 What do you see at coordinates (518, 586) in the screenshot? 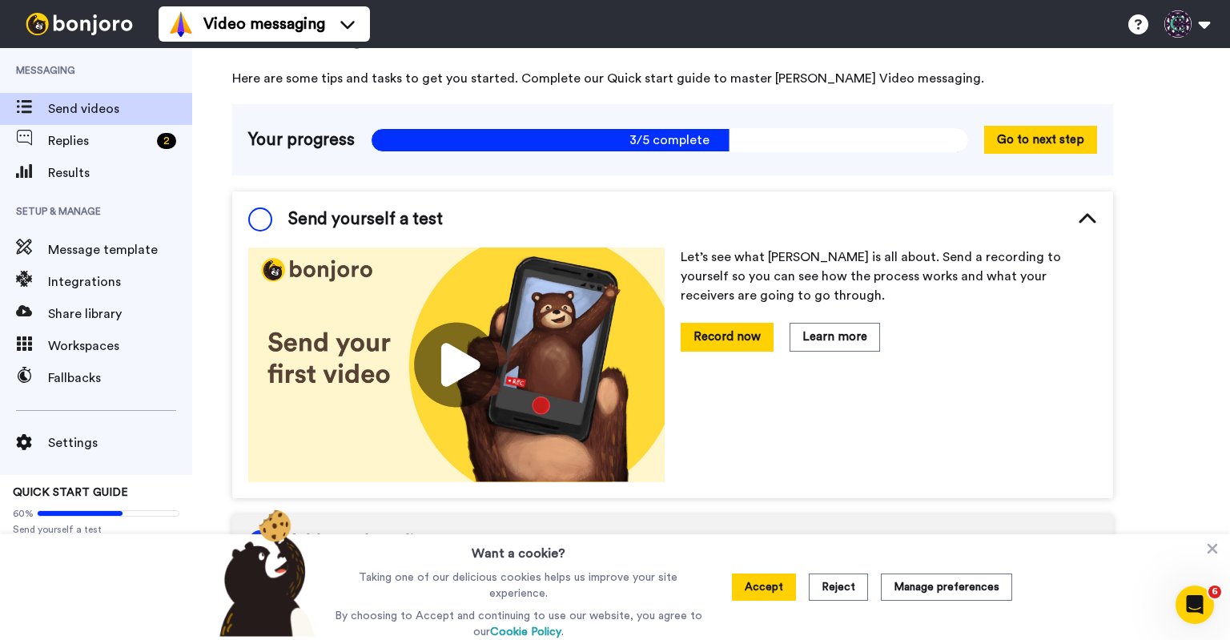
I see `p: Taking one of our delicious cookies helps us improve your site experience.` at bounding box center [518, 586].